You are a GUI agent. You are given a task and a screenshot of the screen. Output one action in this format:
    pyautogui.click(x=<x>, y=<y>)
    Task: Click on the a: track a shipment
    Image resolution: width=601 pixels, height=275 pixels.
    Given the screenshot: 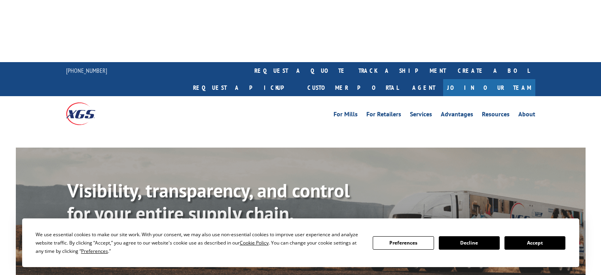 What is the action you would take?
    pyautogui.click(x=402, y=70)
    